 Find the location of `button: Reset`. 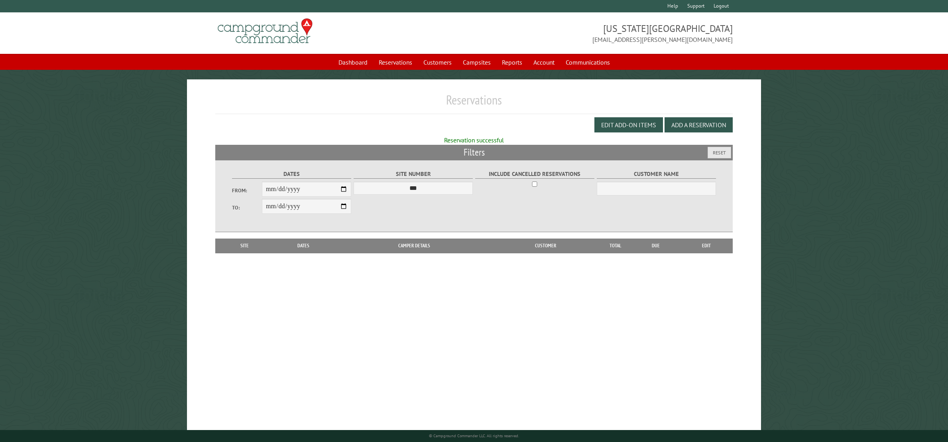

button: Reset is located at coordinates (719, 152).